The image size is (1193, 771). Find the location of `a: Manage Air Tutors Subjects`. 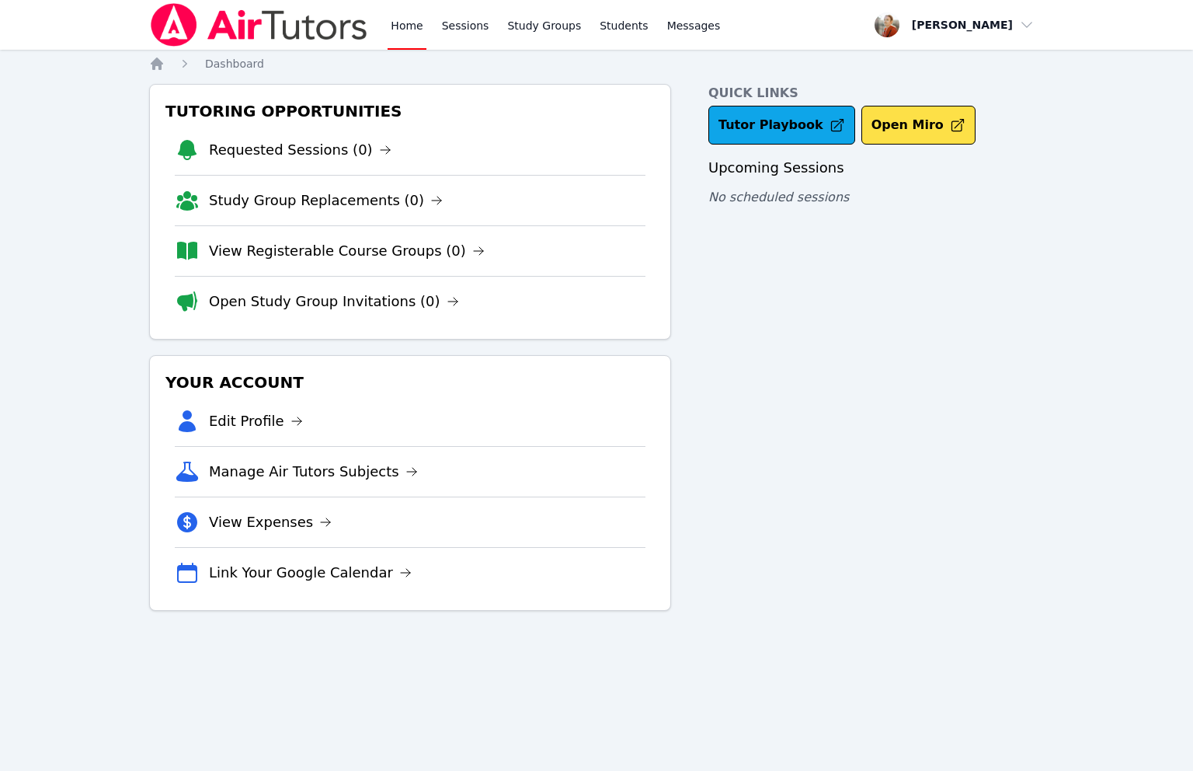

a: Manage Air Tutors Subjects is located at coordinates (313, 472).